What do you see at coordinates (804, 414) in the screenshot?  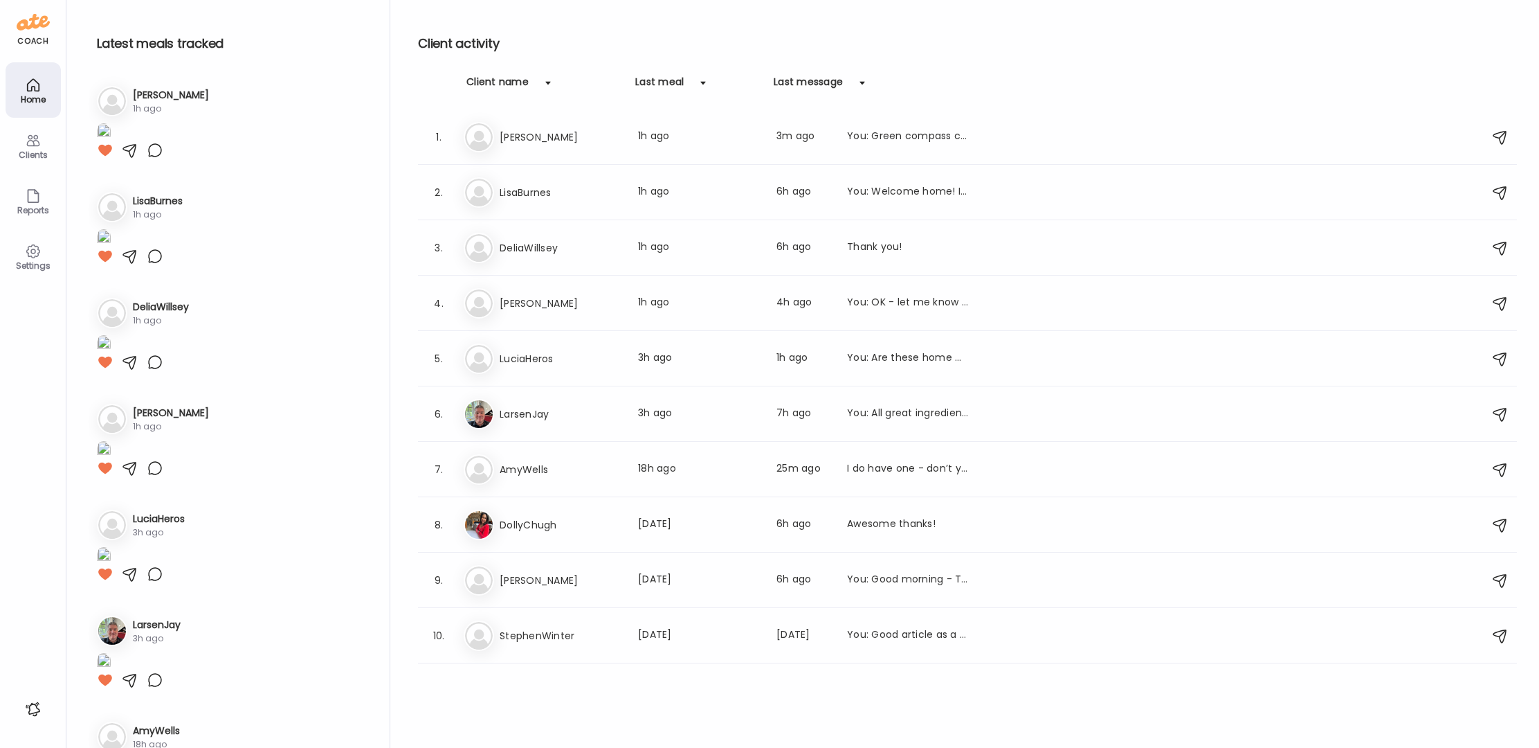 I see `div: 7h ago` at bounding box center [804, 414].